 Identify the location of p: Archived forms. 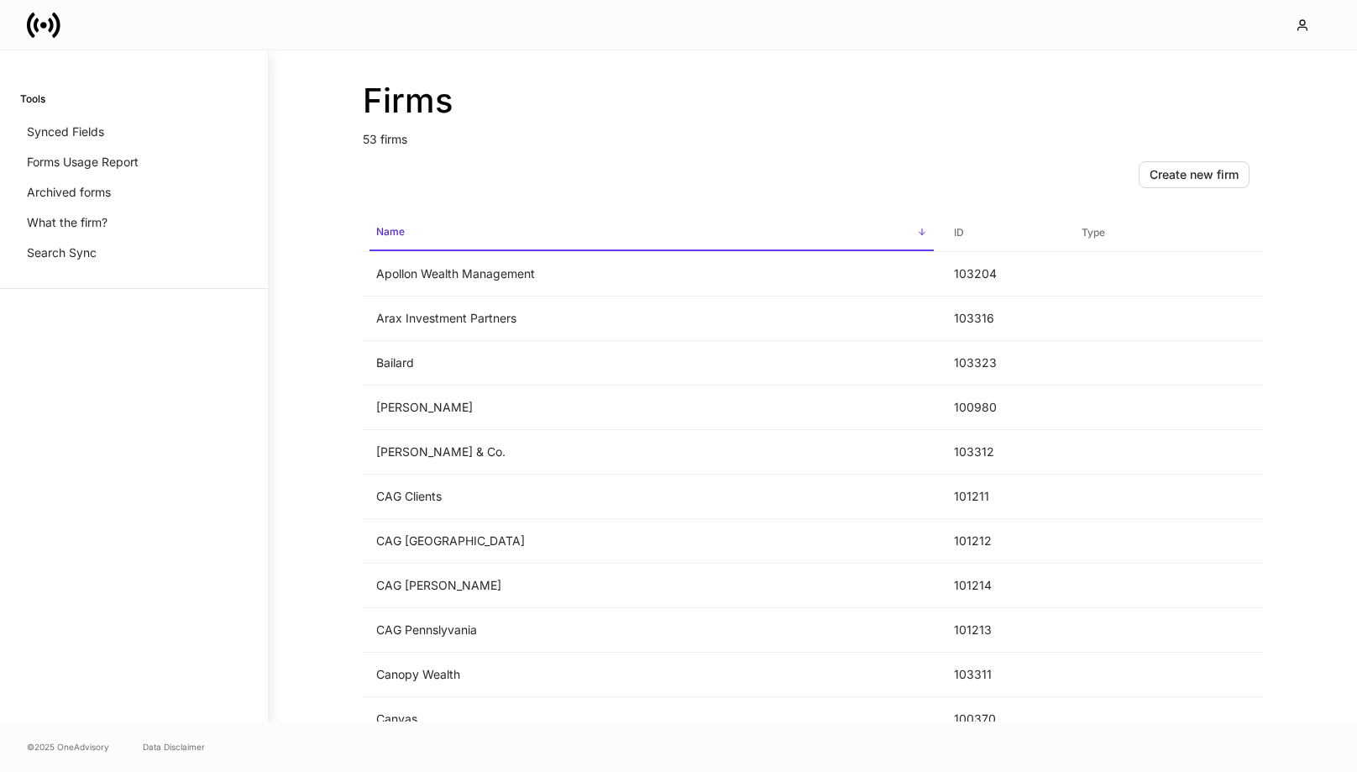
(69, 192).